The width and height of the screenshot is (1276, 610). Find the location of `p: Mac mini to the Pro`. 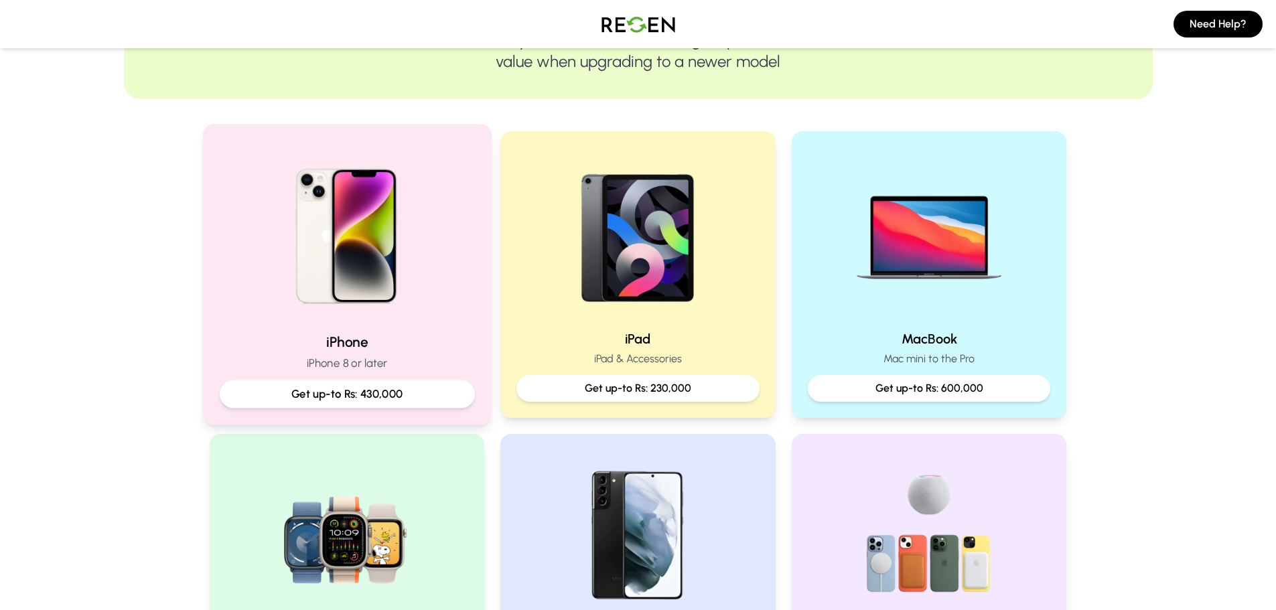

p: Mac mini to the Pro is located at coordinates (929, 359).